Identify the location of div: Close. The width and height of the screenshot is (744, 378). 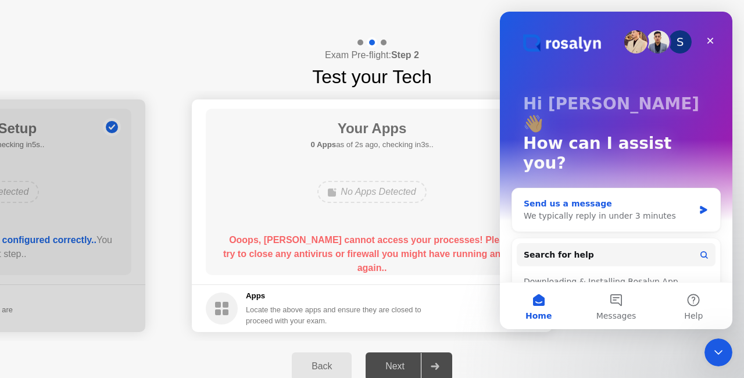
(210, 29).